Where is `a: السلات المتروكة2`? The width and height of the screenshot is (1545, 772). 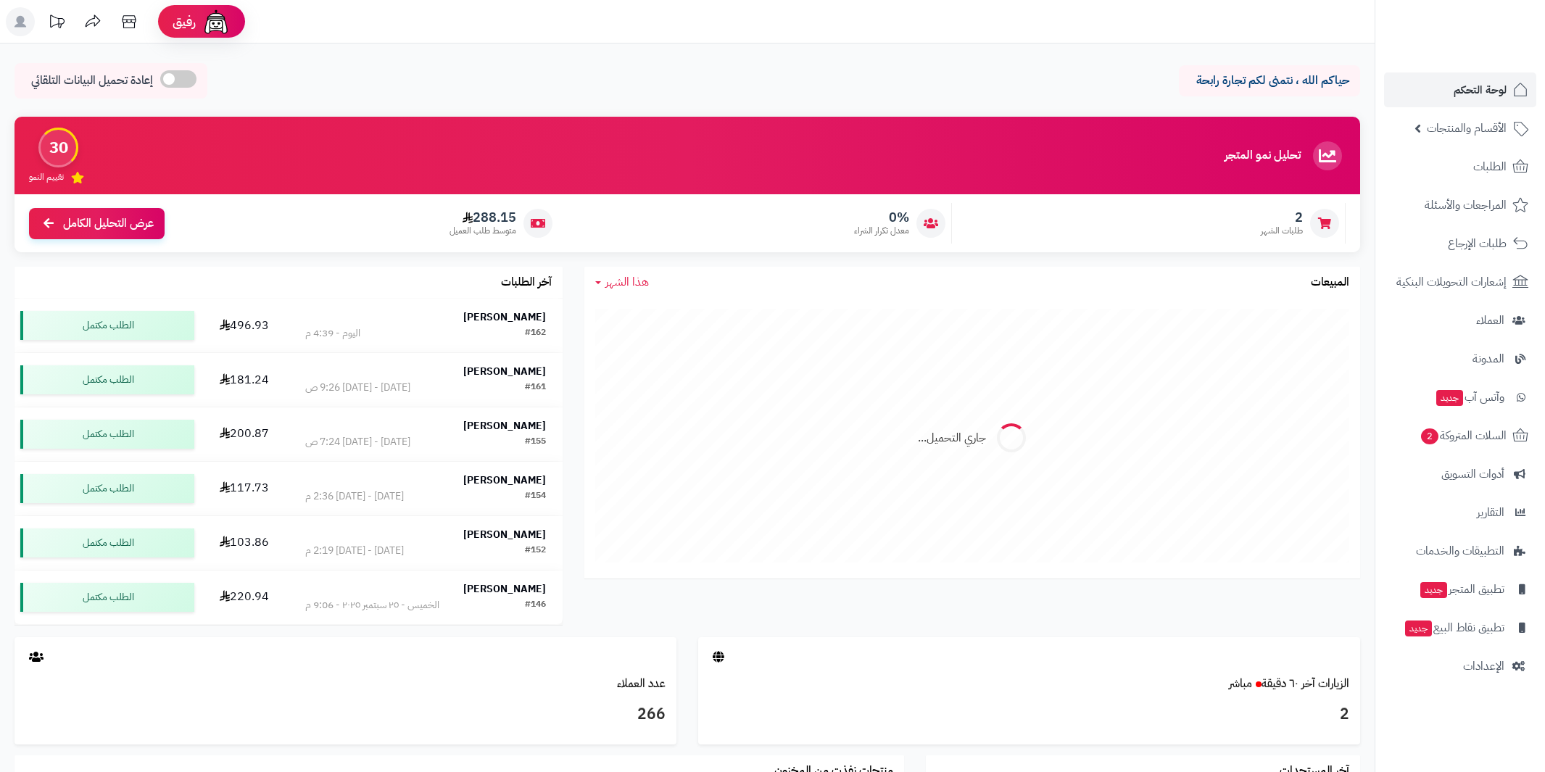
a: السلات المتروكة2 is located at coordinates (1460, 436).